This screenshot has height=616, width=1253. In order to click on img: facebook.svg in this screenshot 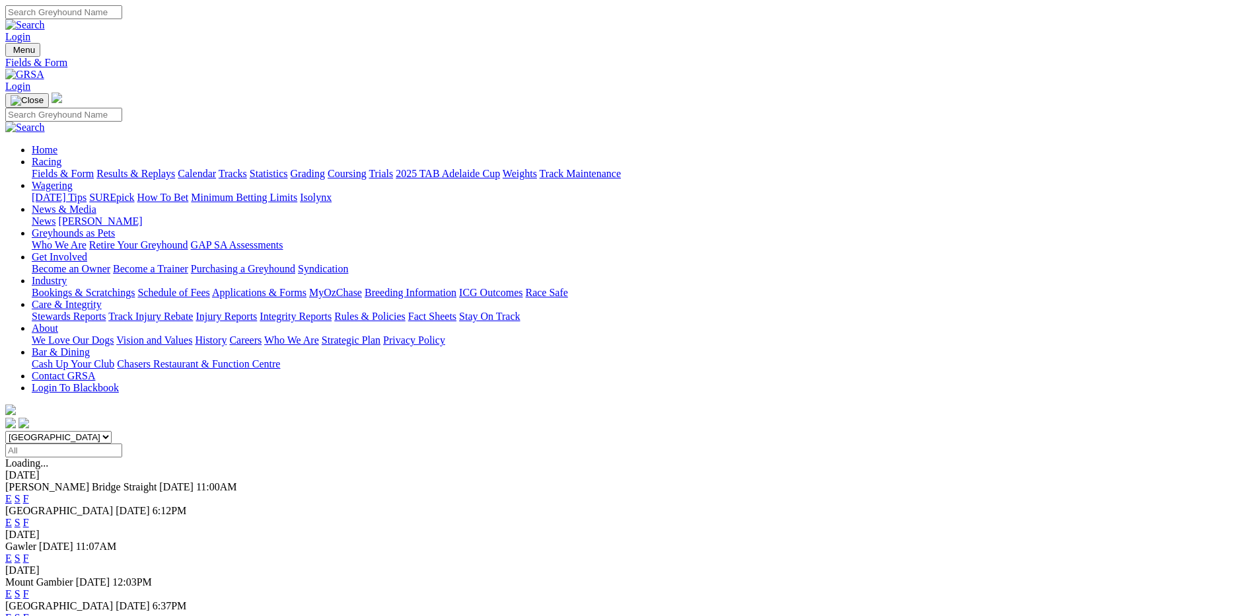, I will do `click(11, 423)`.